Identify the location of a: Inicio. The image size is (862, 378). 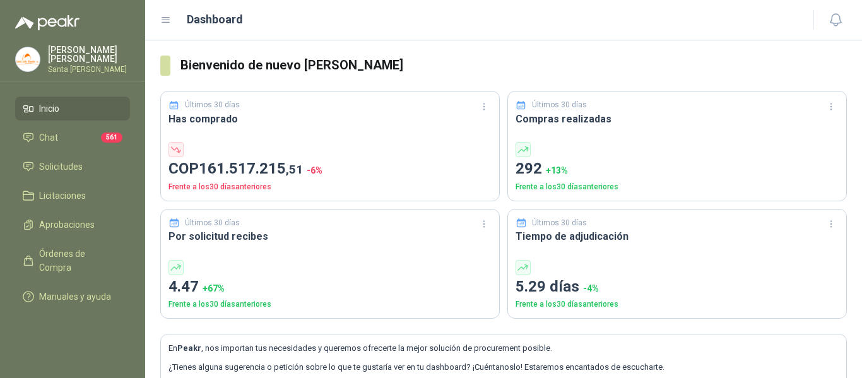
(73, 109).